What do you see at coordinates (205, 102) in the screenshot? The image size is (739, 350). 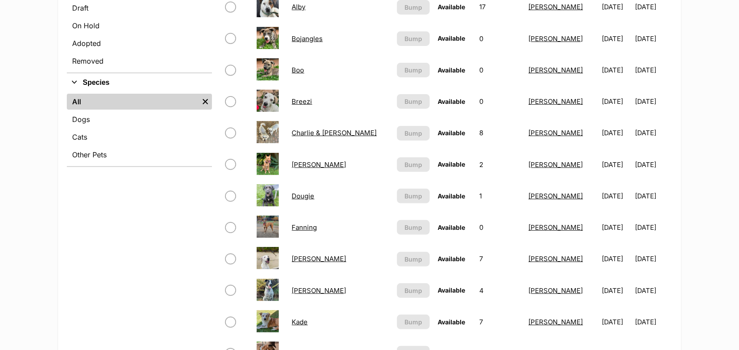 I see `a: Remove filter` at bounding box center [205, 102].